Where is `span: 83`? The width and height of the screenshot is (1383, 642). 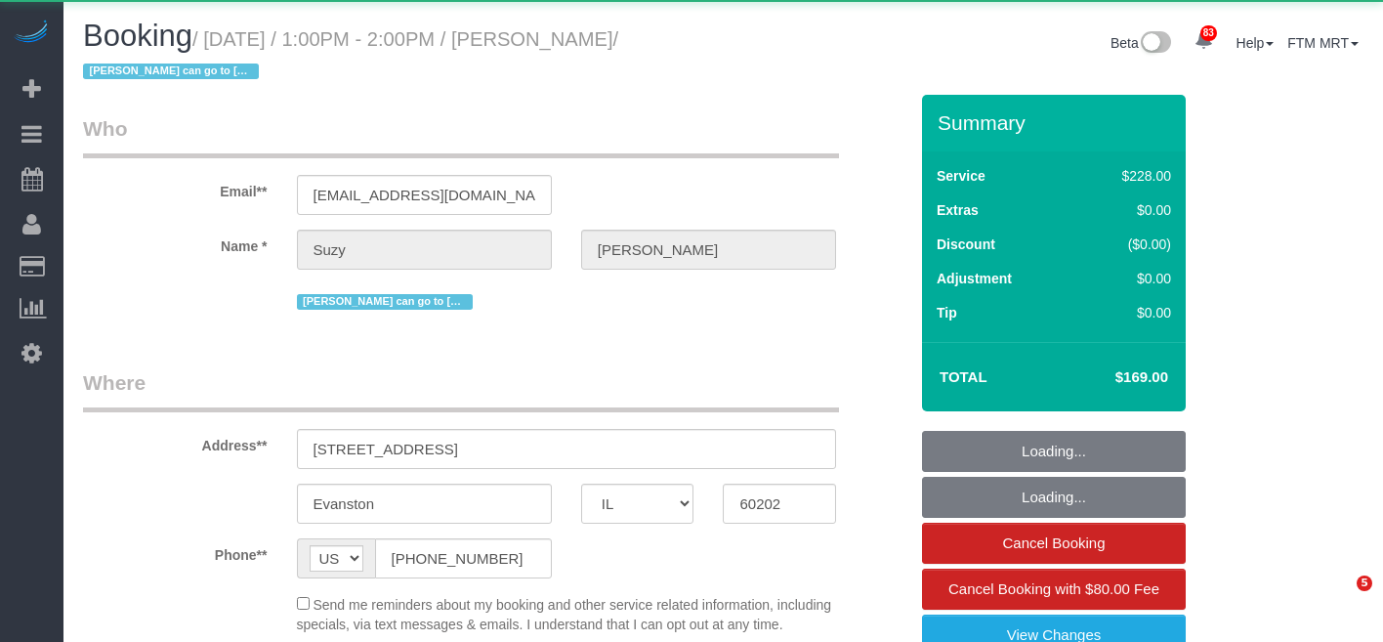 span: 83 is located at coordinates (1208, 33).